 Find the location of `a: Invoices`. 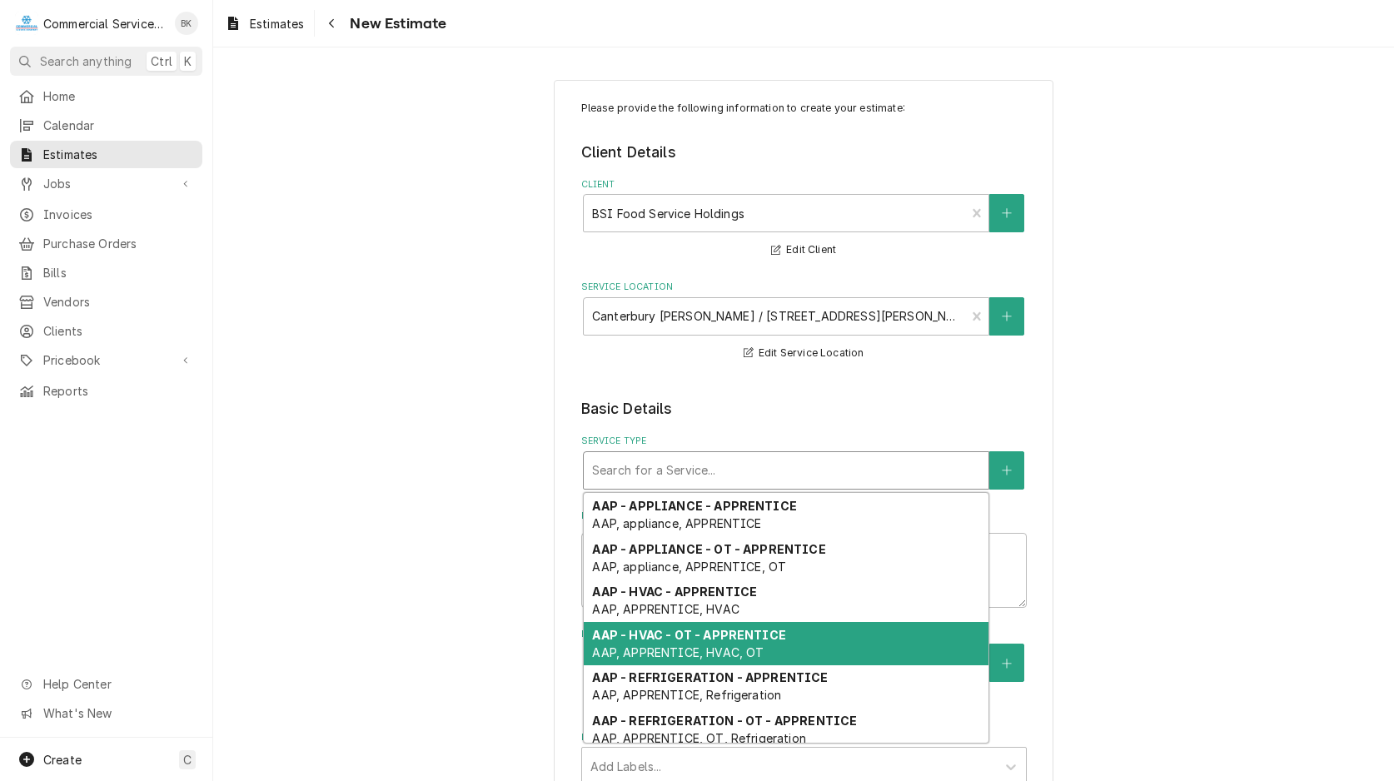

a: Invoices is located at coordinates (106, 214).